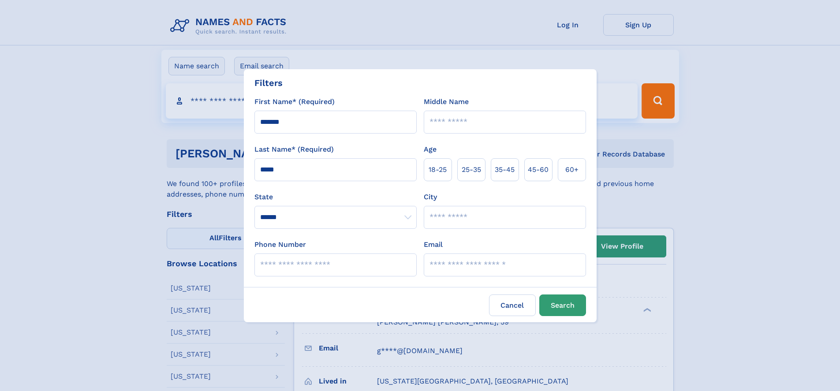 The height and width of the screenshot is (391, 840). What do you see at coordinates (433, 245) in the screenshot?
I see `label: Email` at bounding box center [433, 245].